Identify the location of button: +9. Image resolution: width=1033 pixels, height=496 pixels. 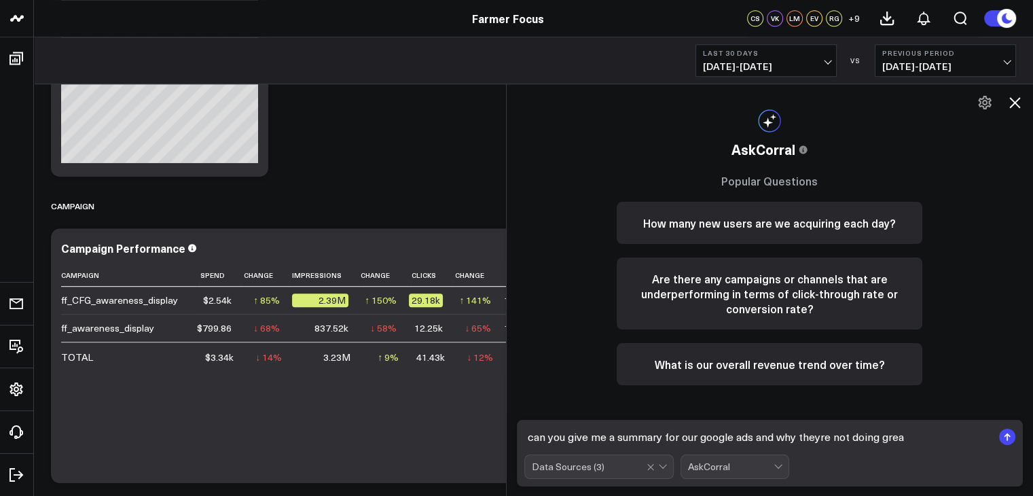
(854, 18).